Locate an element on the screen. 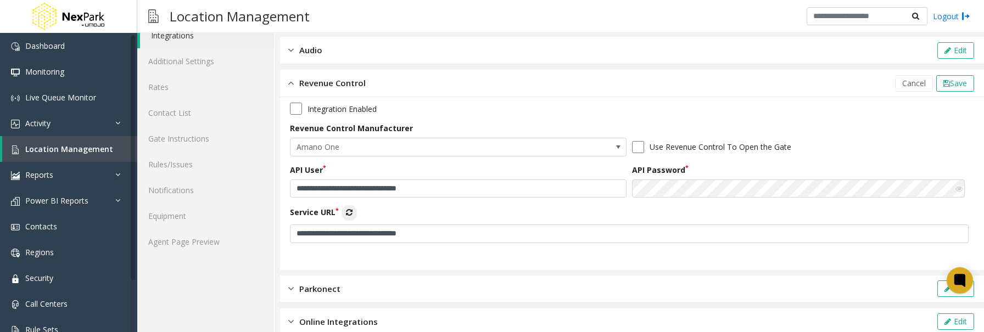 The width and height of the screenshot is (984, 332). a: Rates is located at coordinates (205, 87).